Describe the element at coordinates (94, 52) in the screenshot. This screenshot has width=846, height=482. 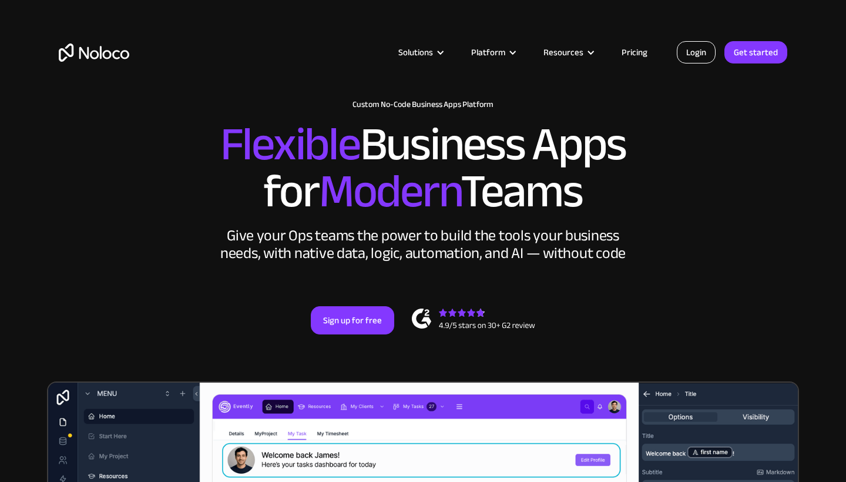
I see `a: home` at that location.